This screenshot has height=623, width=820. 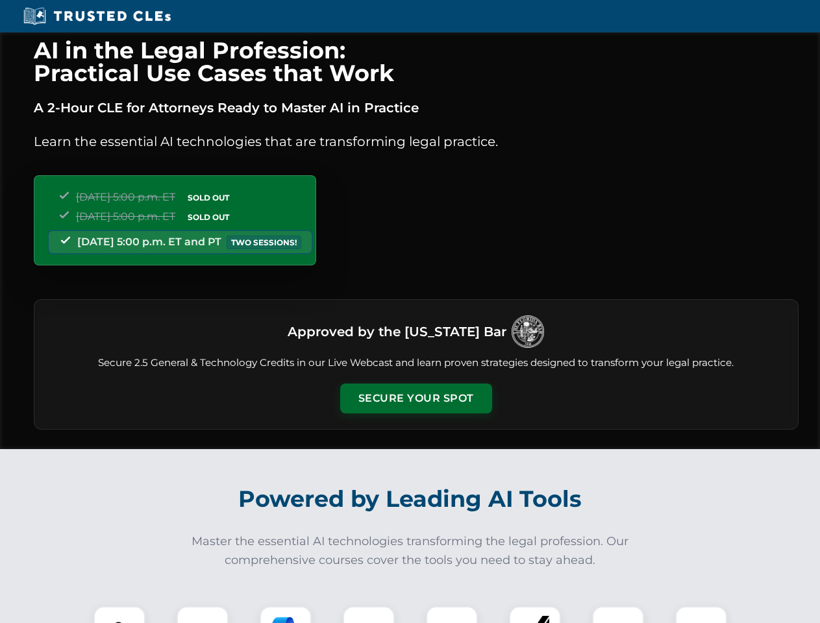 I want to click on img: Logo, so click(x=528, y=332).